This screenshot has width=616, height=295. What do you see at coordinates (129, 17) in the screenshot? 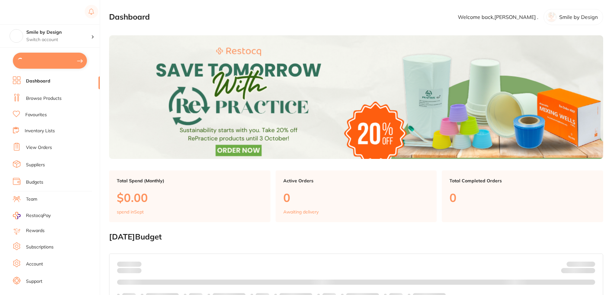
I see `h2: Dashboard` at bounding box center [129, 17].